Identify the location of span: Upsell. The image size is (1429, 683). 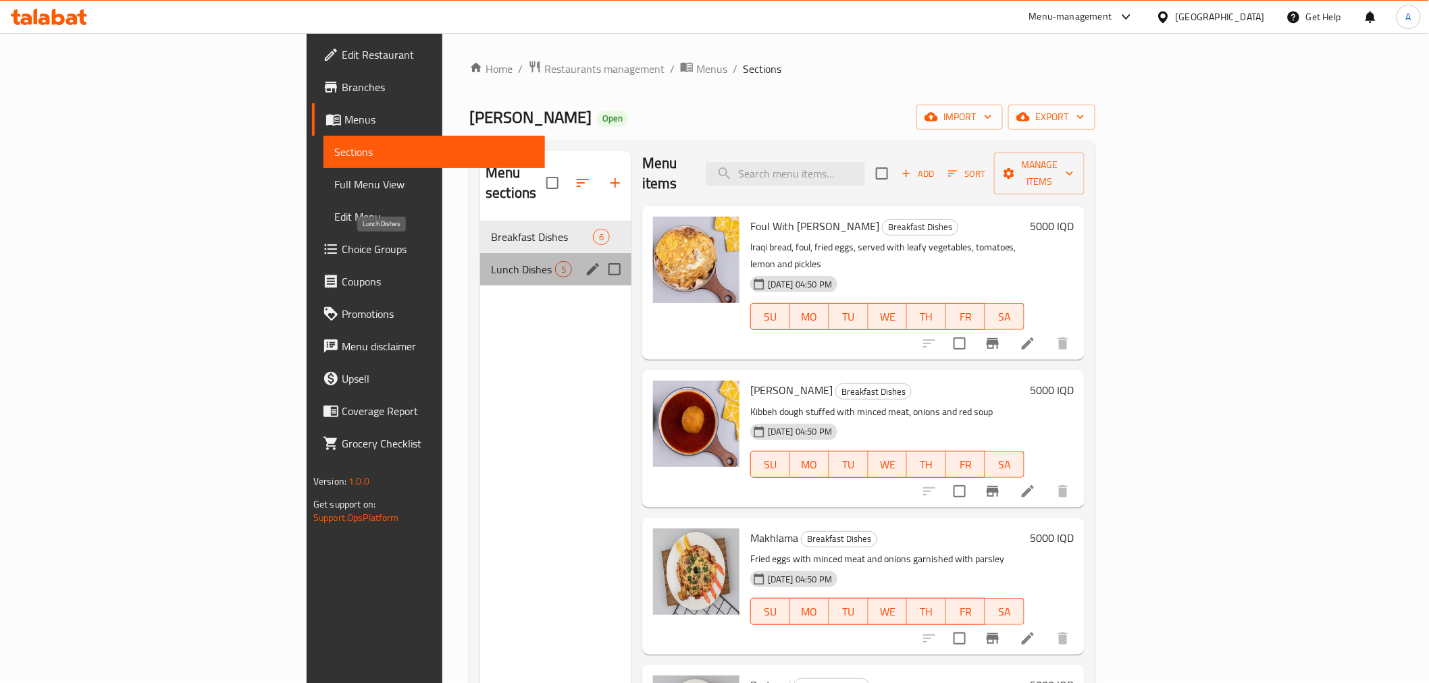
(438, 379).